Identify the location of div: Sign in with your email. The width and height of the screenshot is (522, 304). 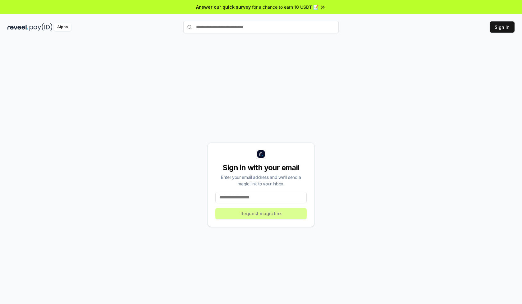
(261, 168).